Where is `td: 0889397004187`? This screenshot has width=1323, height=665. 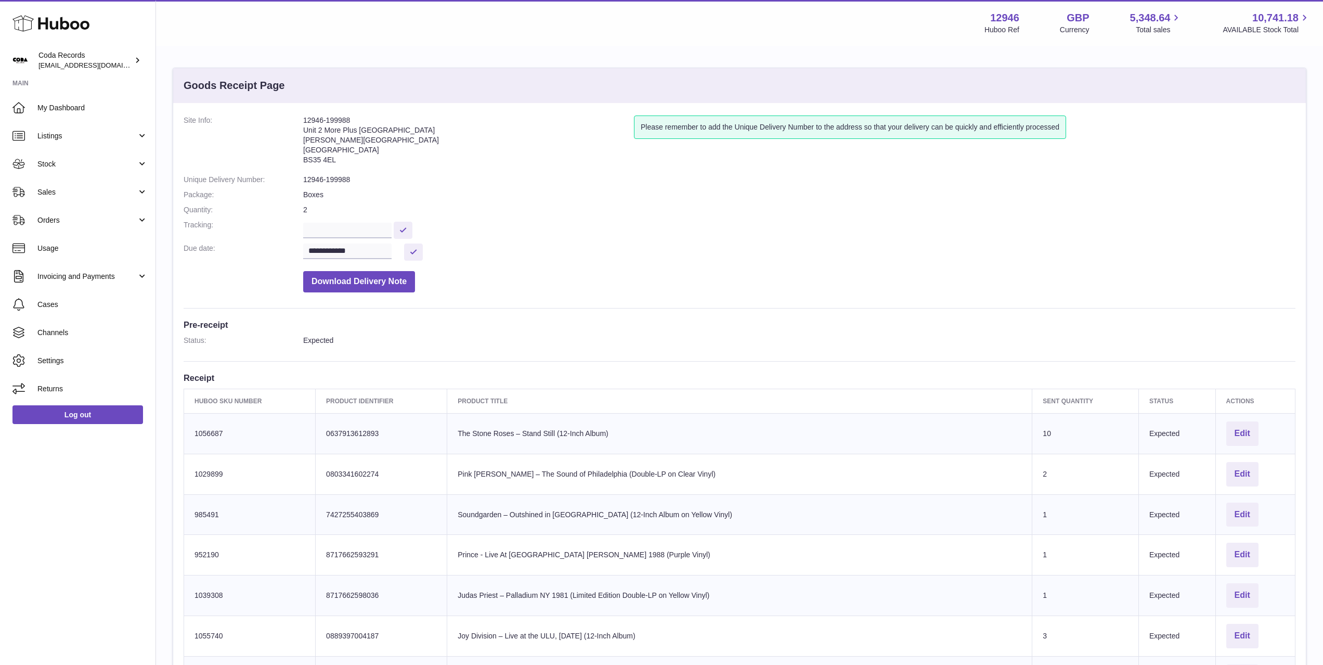
td: 0889397004187 is located at coordinates (381, 635).